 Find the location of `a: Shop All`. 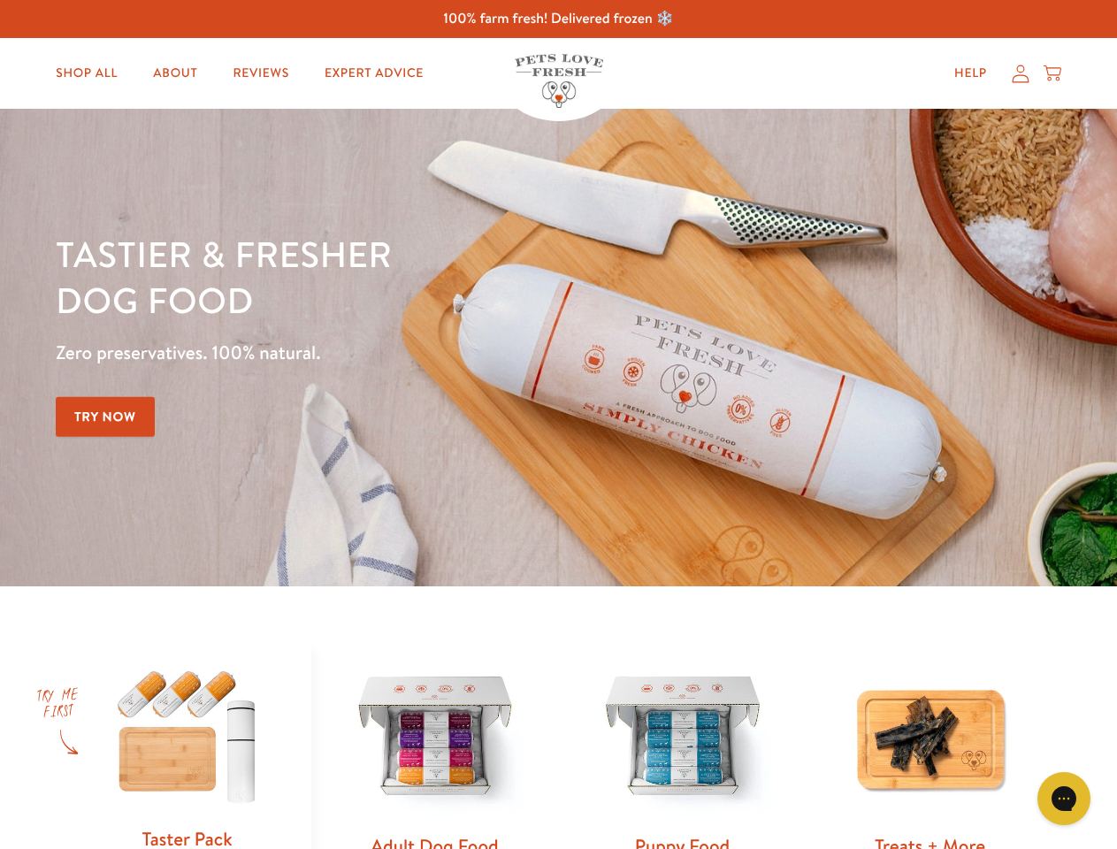

a: Shop All is located at coordinates (87, 73).